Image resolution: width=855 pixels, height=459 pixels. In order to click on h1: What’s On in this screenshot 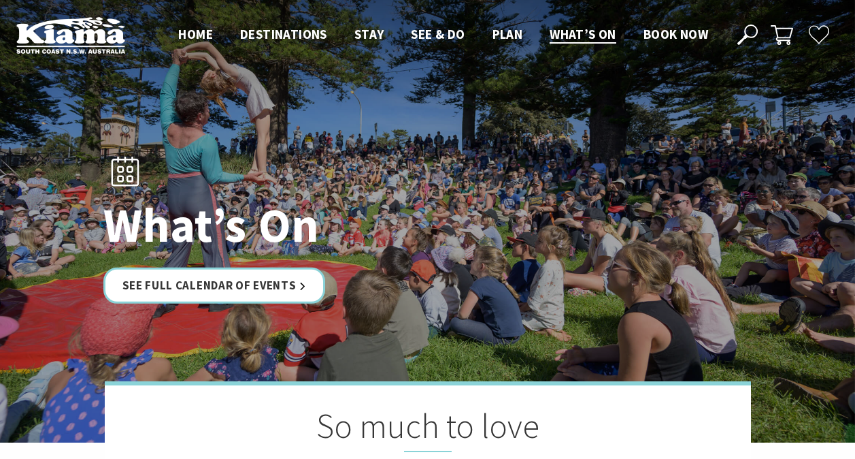, I will do `click(295, 225)`.